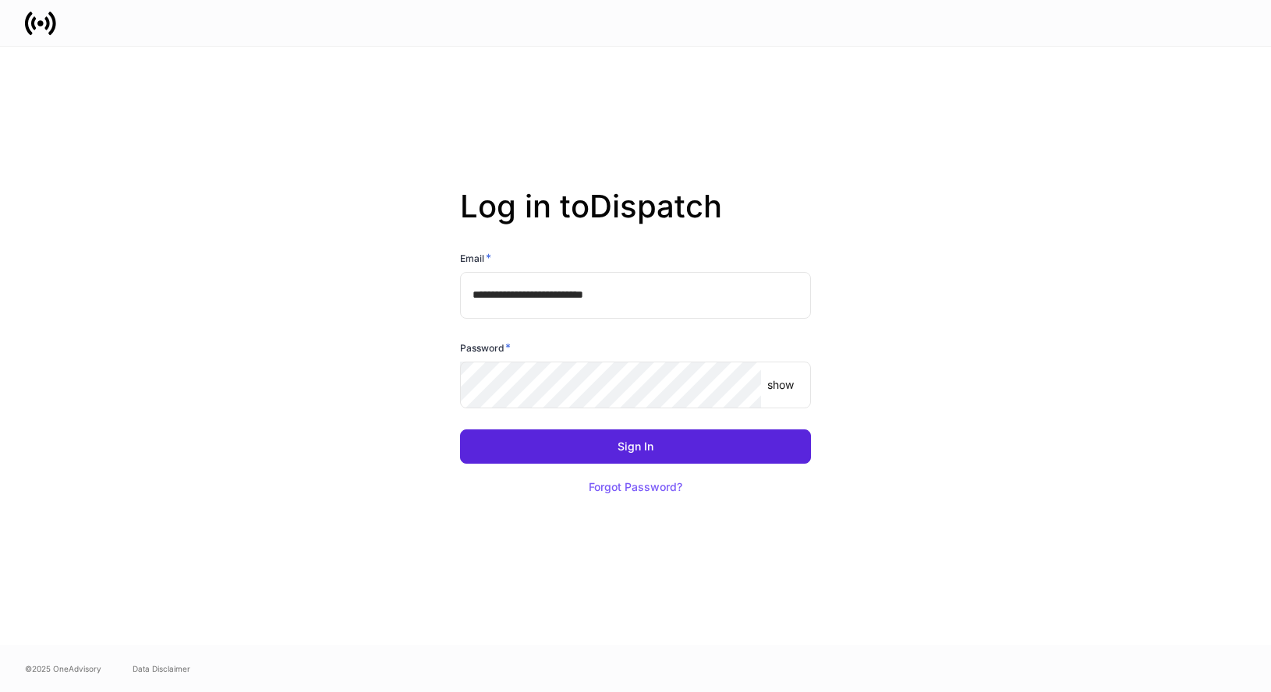 This screenshot has width=1271, height=692. I want to click on h2: Log in to Dispatch, so click(635, 219).